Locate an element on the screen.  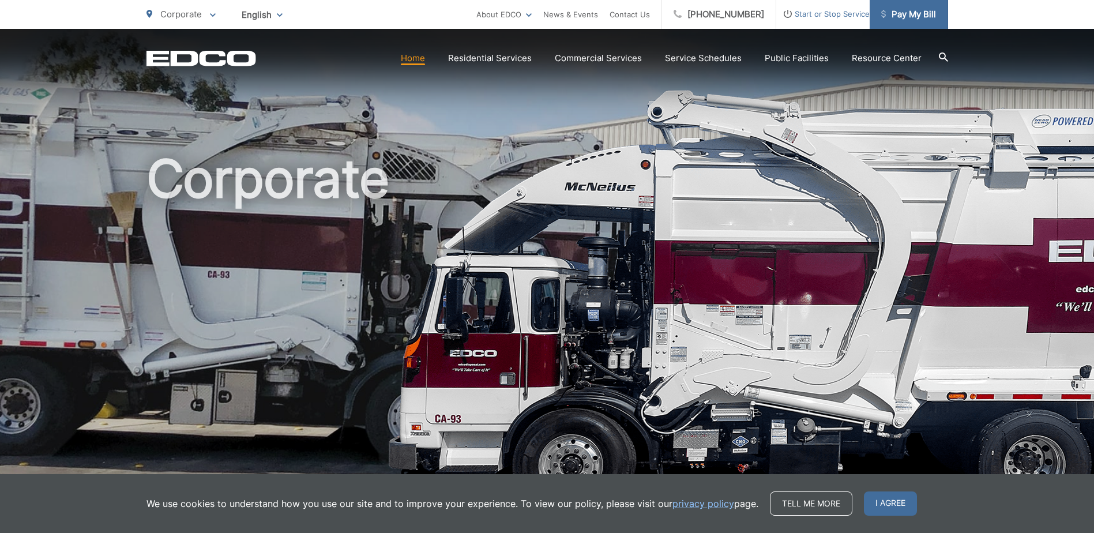
a: News & Events is located at coordinates (570, 14).